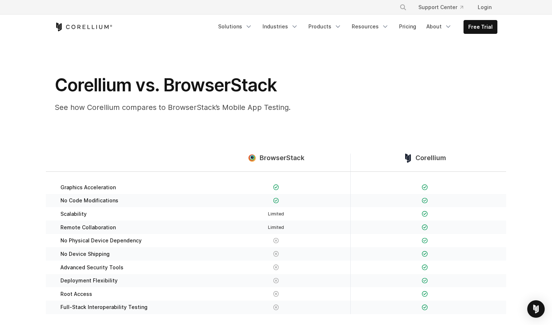 The image size is (552, 325). What do you see at coordinates (280, 27) in the screenshot?
I see `a: Industries` at bounding box center [280, 27].